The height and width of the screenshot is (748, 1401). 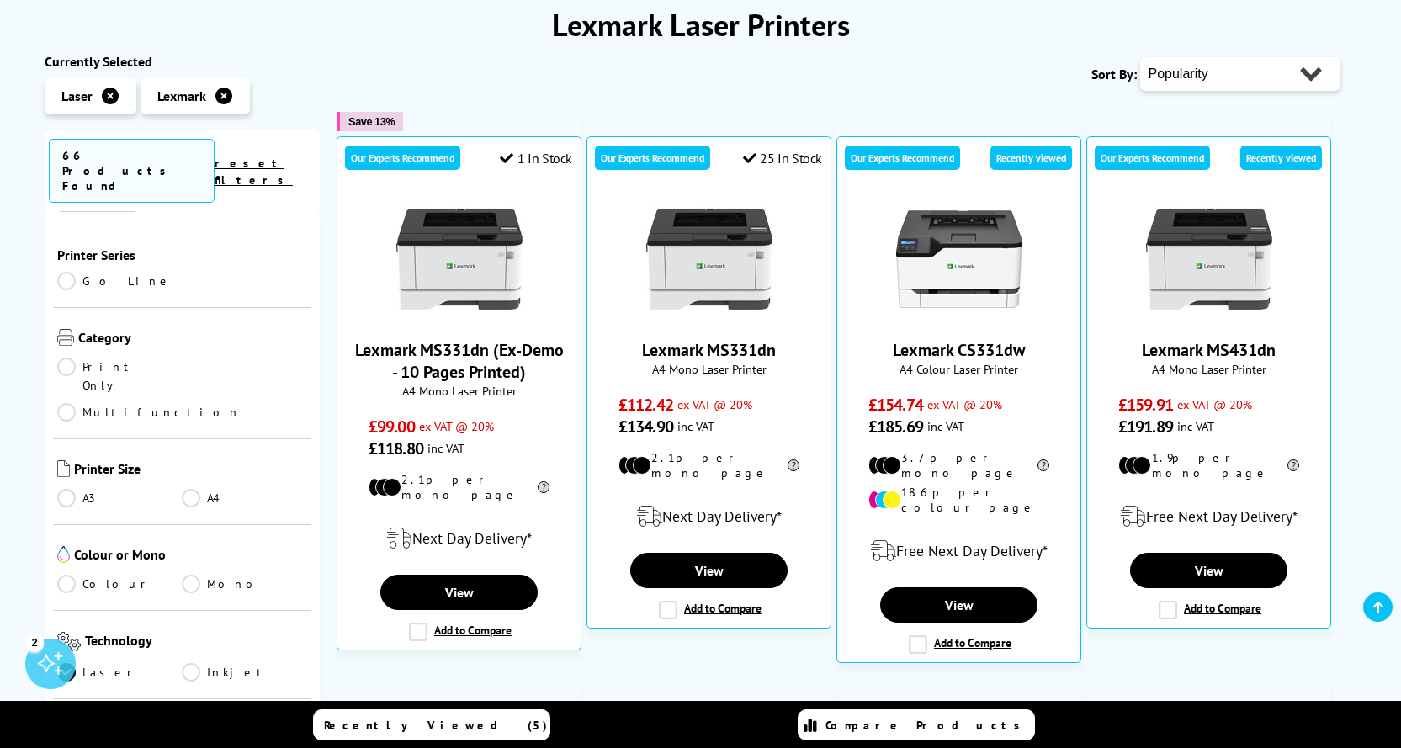 What do you see at coordinates (645, 405) in the screenshot?
I see `span: £112.42` at bounding box center [645, 405].